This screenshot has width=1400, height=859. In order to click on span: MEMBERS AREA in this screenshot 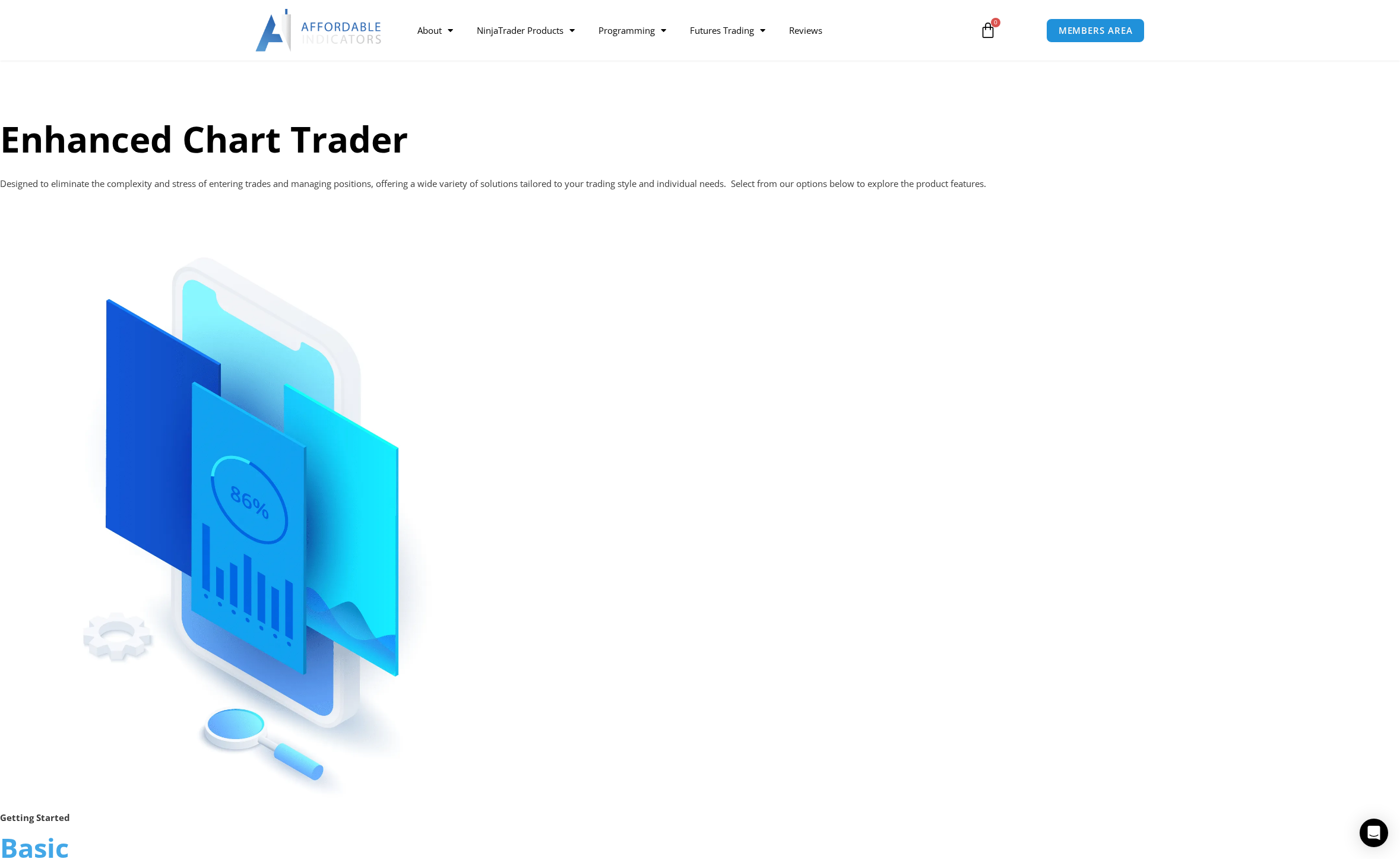, I will do `click(1095, 30)`.